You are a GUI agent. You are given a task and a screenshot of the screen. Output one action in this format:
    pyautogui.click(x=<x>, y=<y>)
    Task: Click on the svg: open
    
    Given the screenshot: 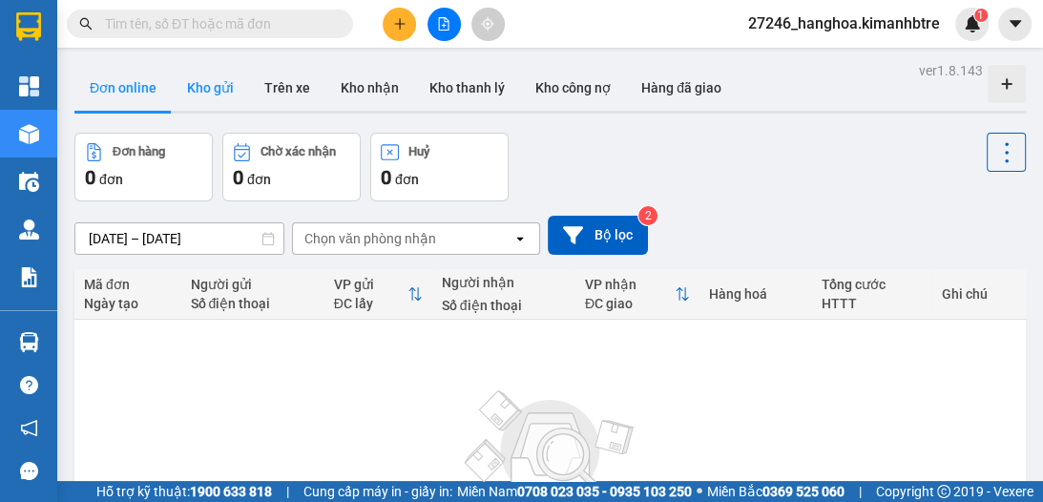 What is the action you would take?
    pyautogui.click(x=520, y=239)
    